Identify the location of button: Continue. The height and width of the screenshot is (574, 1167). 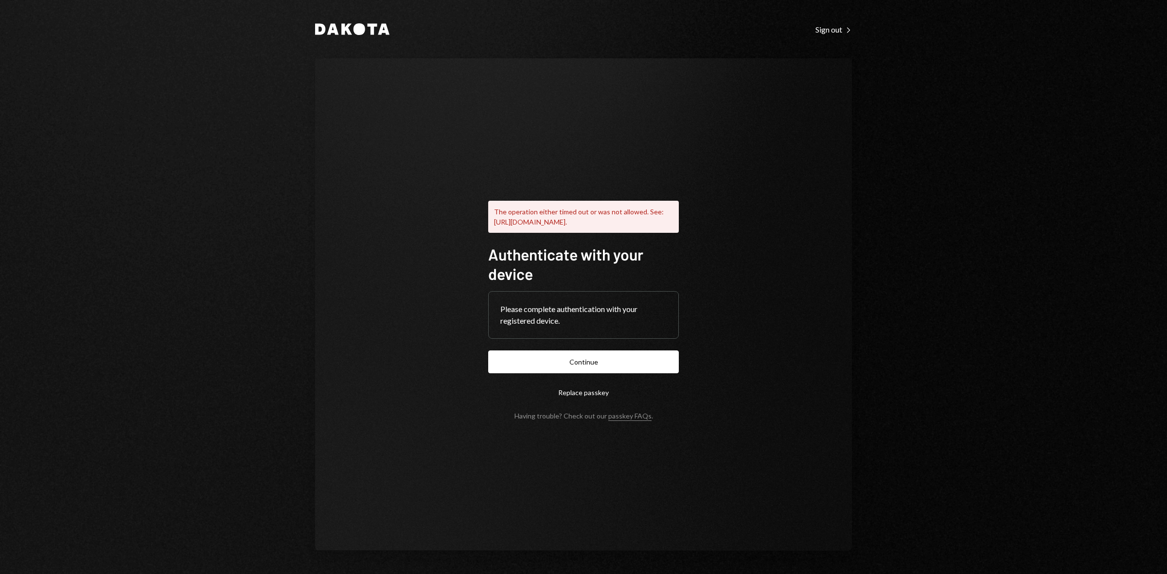
(584, 362).